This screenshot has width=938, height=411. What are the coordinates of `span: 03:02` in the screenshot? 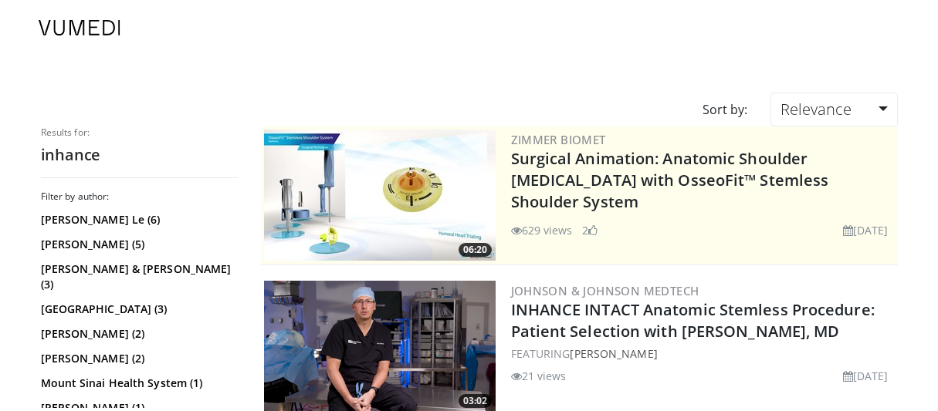 It's located at (475, 401).